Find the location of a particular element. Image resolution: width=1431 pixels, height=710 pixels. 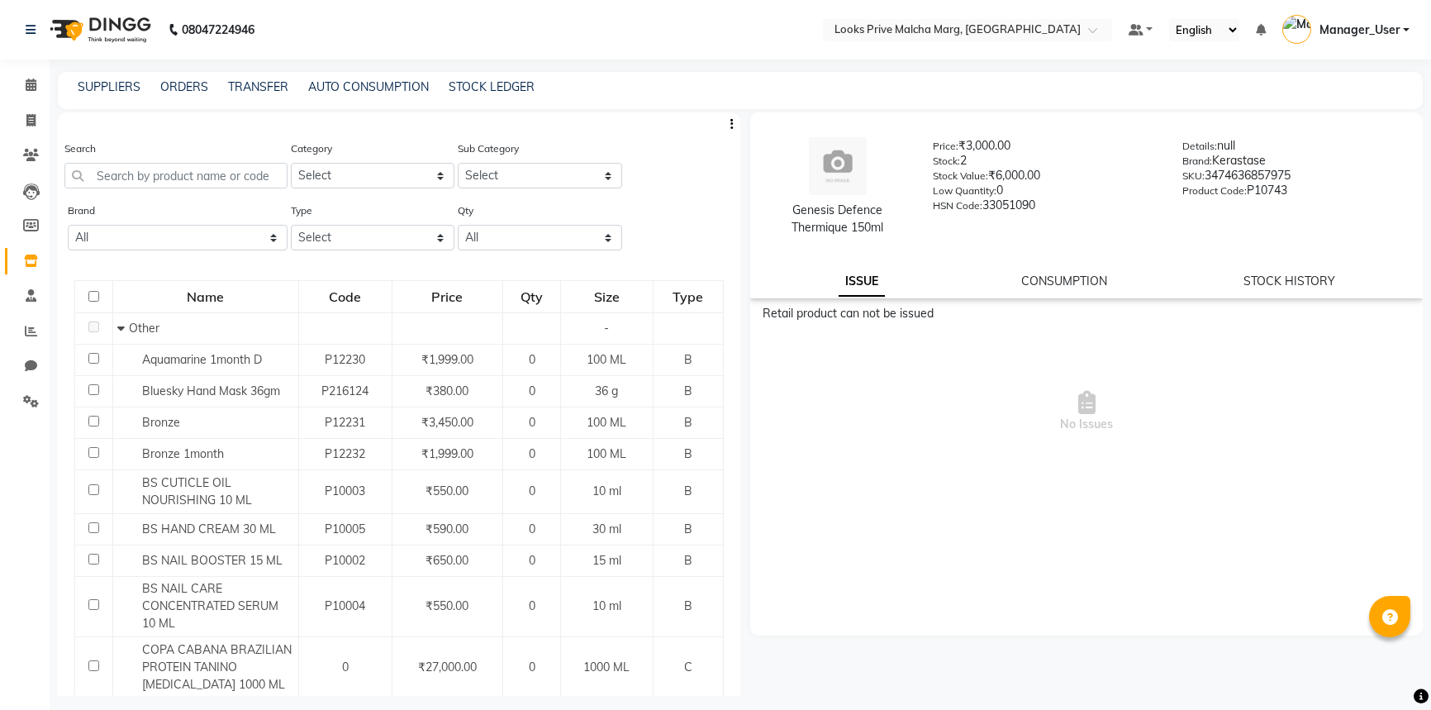

div: 2 is located at coordinates (1046, 164).